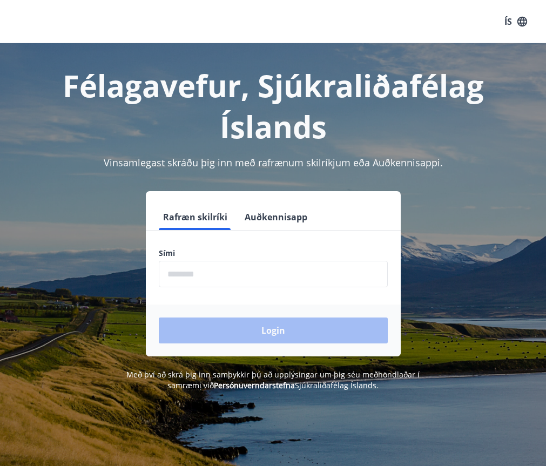  I want to click on button: Rafræn skilríki, so click(195, 217).